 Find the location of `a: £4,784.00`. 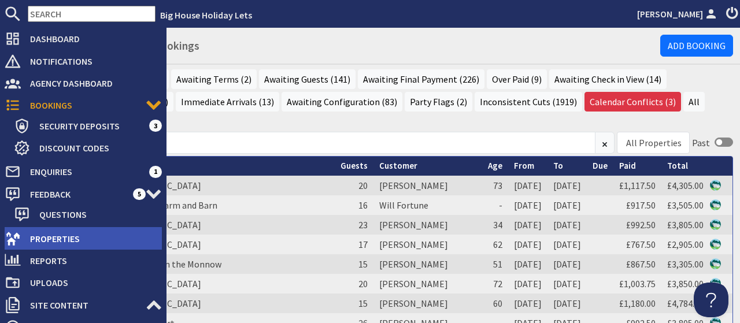

a: £4,784.00 is located at coordinates (685, 304).